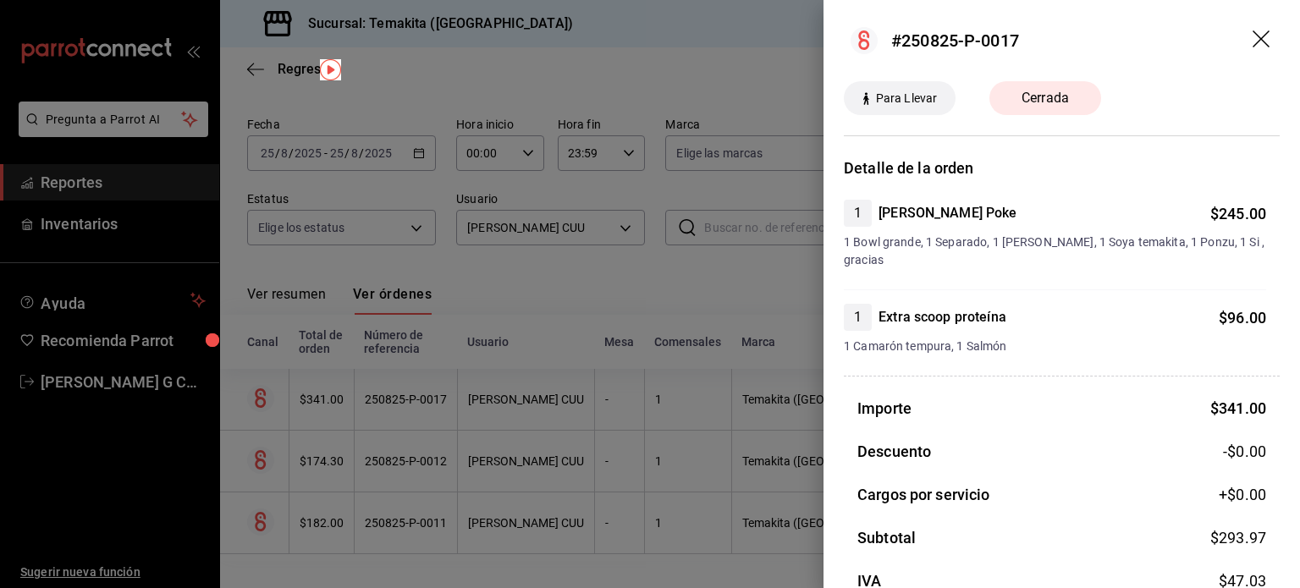  Describe the element at coordinates (1243, 318) in the screenshot. I see `span: $ 96.00` at that location.